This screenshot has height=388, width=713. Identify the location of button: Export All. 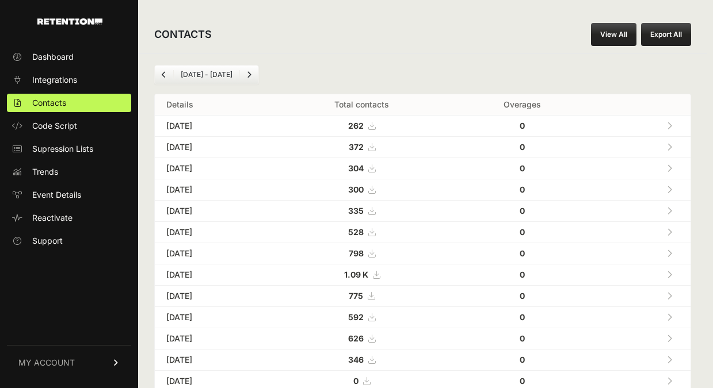
(665, 35).